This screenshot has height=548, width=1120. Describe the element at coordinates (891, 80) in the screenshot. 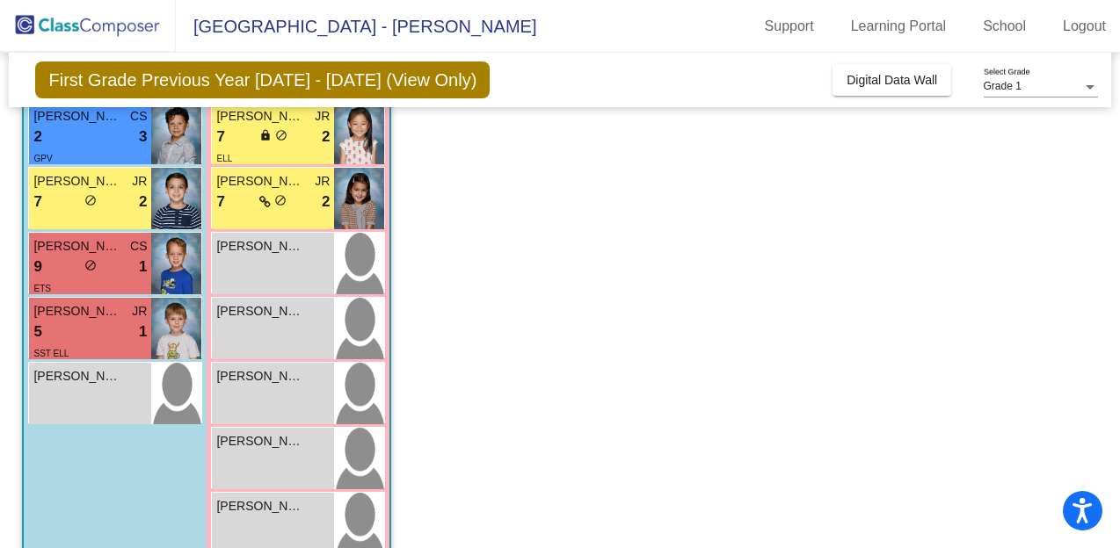

I see `button: Digital Data Wall` at that location.